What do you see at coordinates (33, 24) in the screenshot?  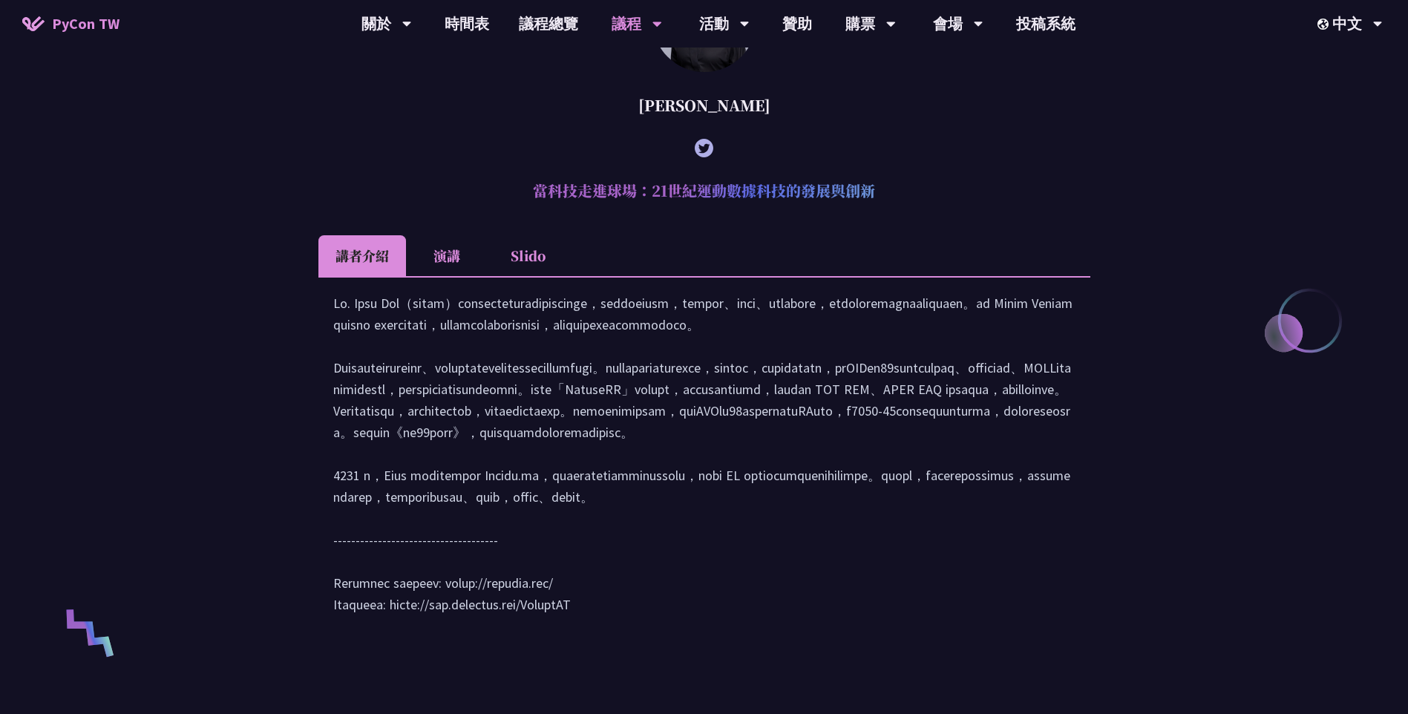 I see `img: Home icon of PyCon TW 2025` at bounding box center [33, 24].